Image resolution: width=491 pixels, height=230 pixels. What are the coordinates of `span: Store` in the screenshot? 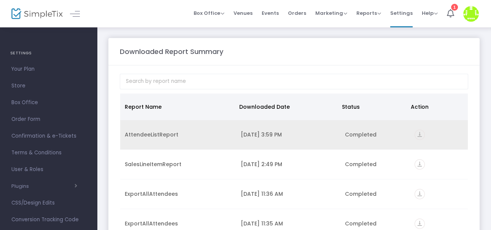 It's located at (48, 86).